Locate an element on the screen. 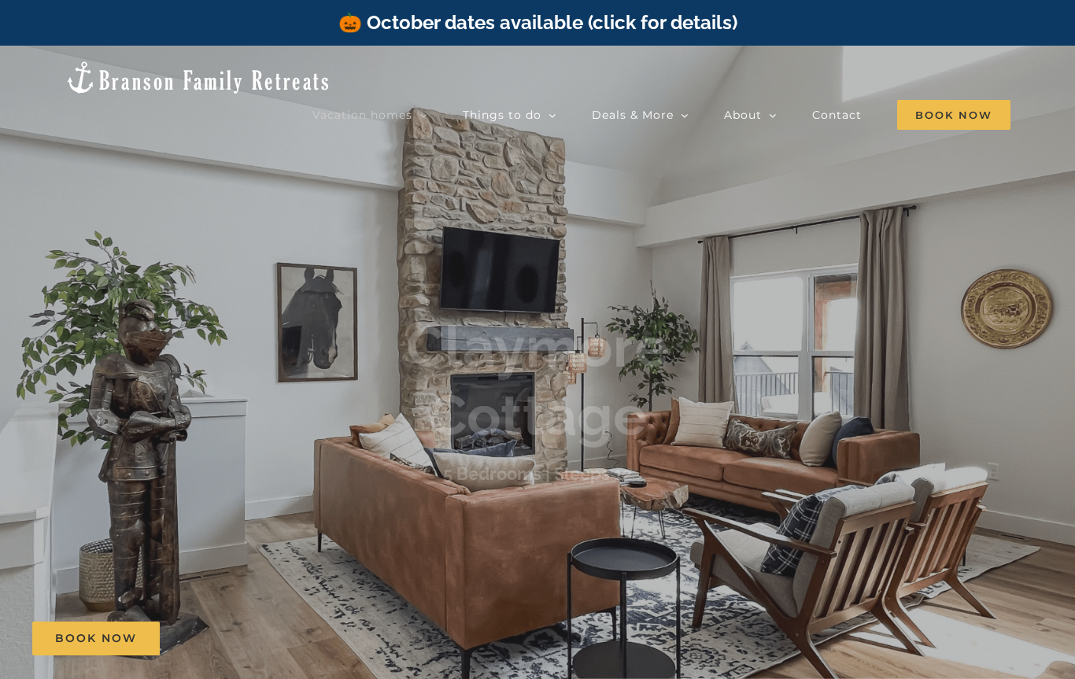 The image size is (1075, 679). span: Vacation homes is located at coordinates (362, 115).